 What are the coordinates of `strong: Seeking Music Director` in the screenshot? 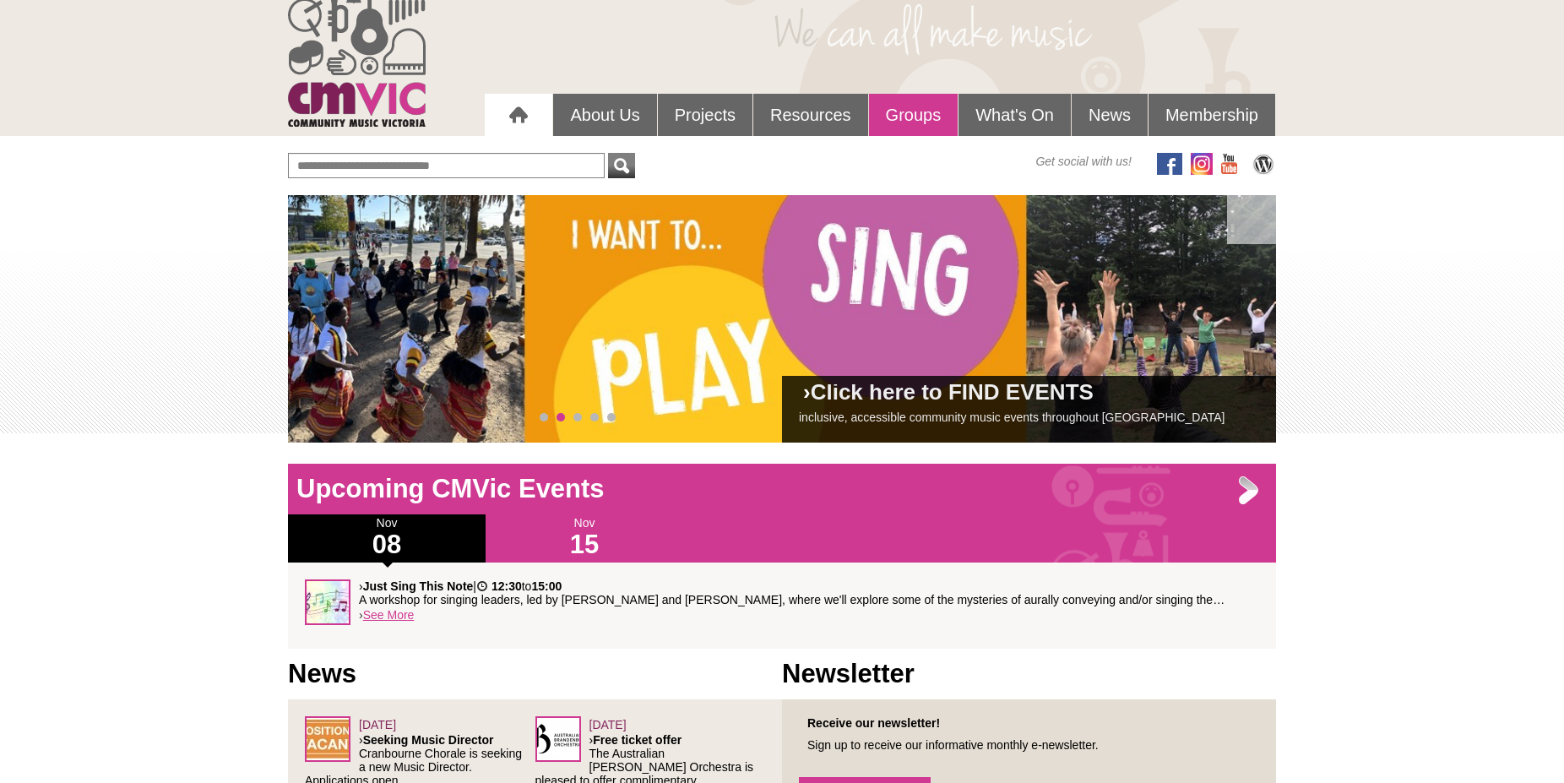 It's located at (428, 740).